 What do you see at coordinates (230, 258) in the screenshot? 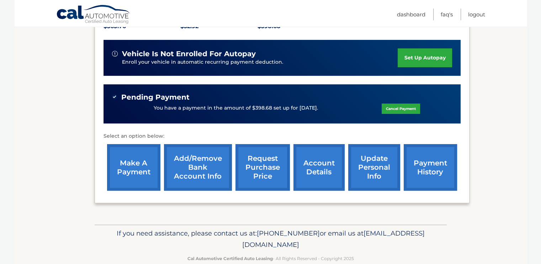
I see `strong: Cal Automotive Certified Auto Leasing` at bounding box center [230, 258].